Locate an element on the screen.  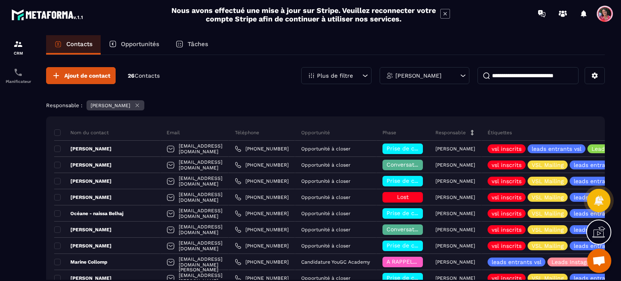
p: Plus de filtre is located at coordinates (335, 76).